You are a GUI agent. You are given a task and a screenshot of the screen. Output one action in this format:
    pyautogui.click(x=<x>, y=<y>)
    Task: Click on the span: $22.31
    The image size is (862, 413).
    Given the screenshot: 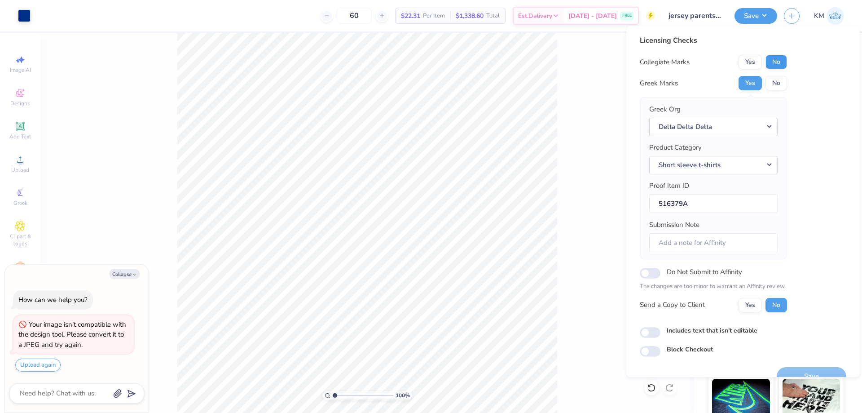 What is the action you would take?
    pyautogui.click(x=410, y=16)
    